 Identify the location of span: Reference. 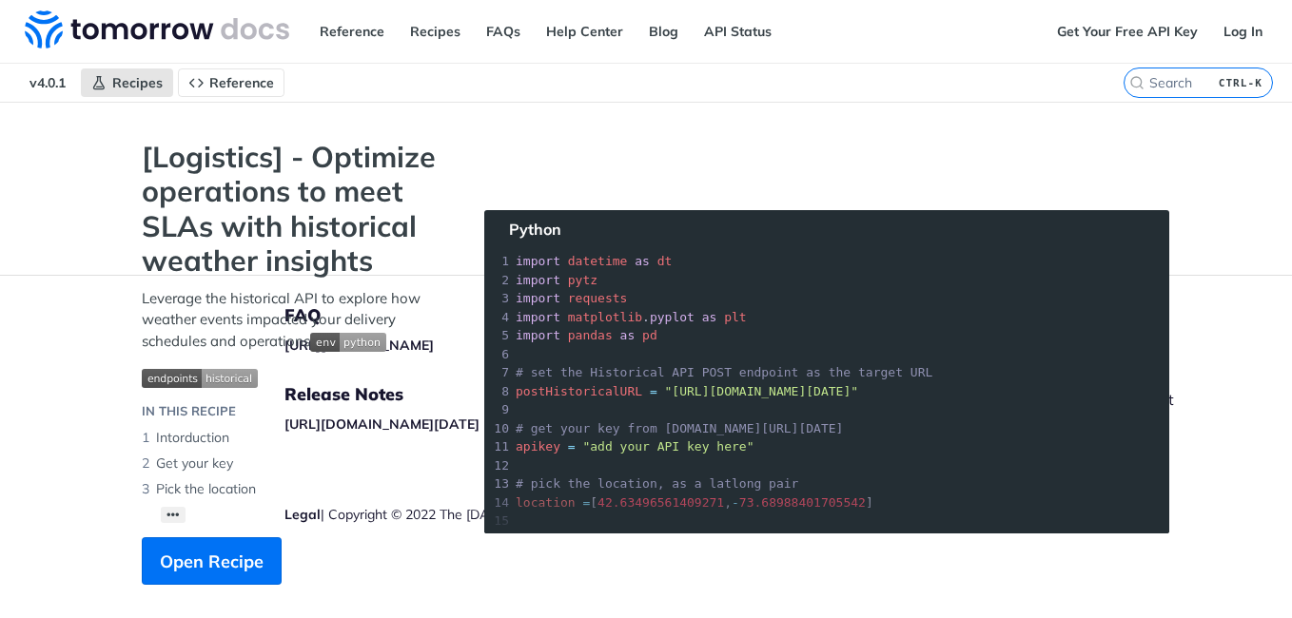
(242, 83).